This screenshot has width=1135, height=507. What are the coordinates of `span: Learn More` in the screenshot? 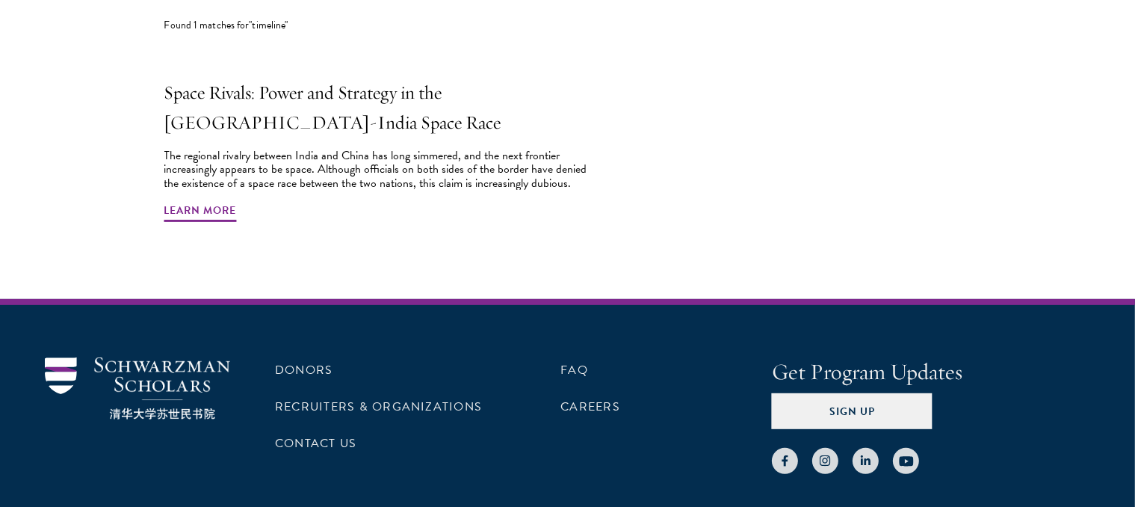 It's located at (200, 212).